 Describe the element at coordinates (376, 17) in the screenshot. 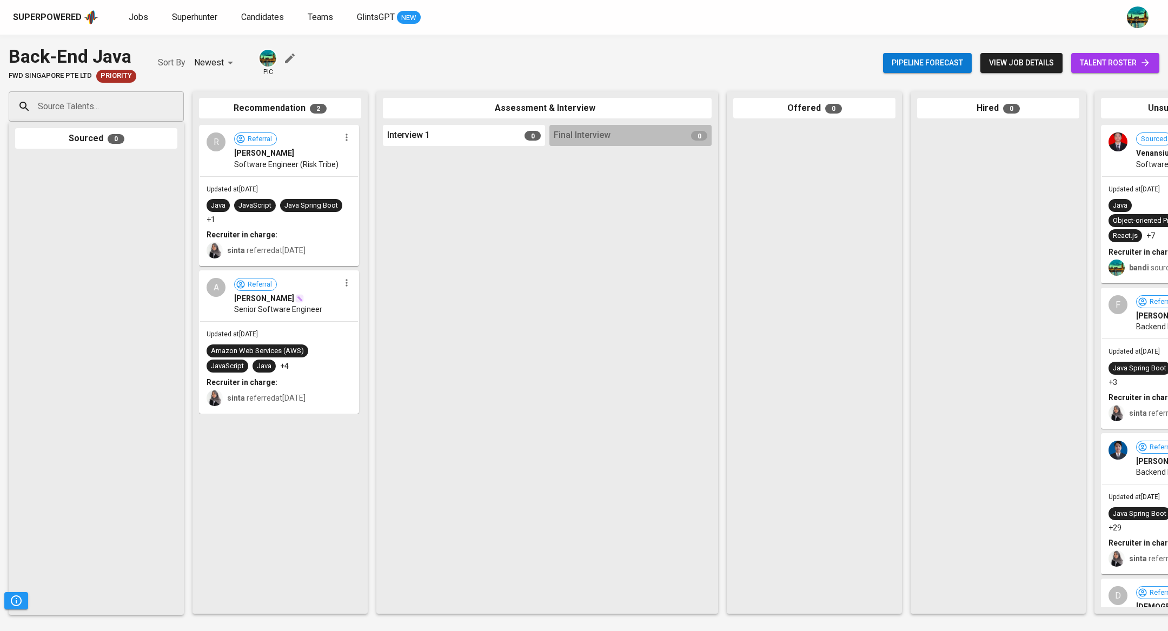

I see `span: GlintsGPT` at that location.